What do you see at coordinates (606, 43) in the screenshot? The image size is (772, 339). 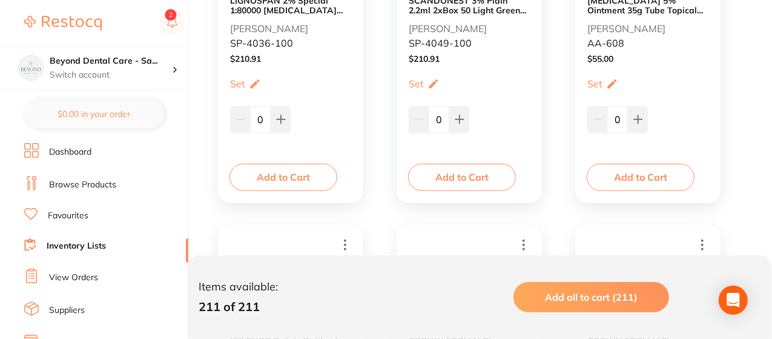 I see `p: AA-608` at bounding box center [606, 43].